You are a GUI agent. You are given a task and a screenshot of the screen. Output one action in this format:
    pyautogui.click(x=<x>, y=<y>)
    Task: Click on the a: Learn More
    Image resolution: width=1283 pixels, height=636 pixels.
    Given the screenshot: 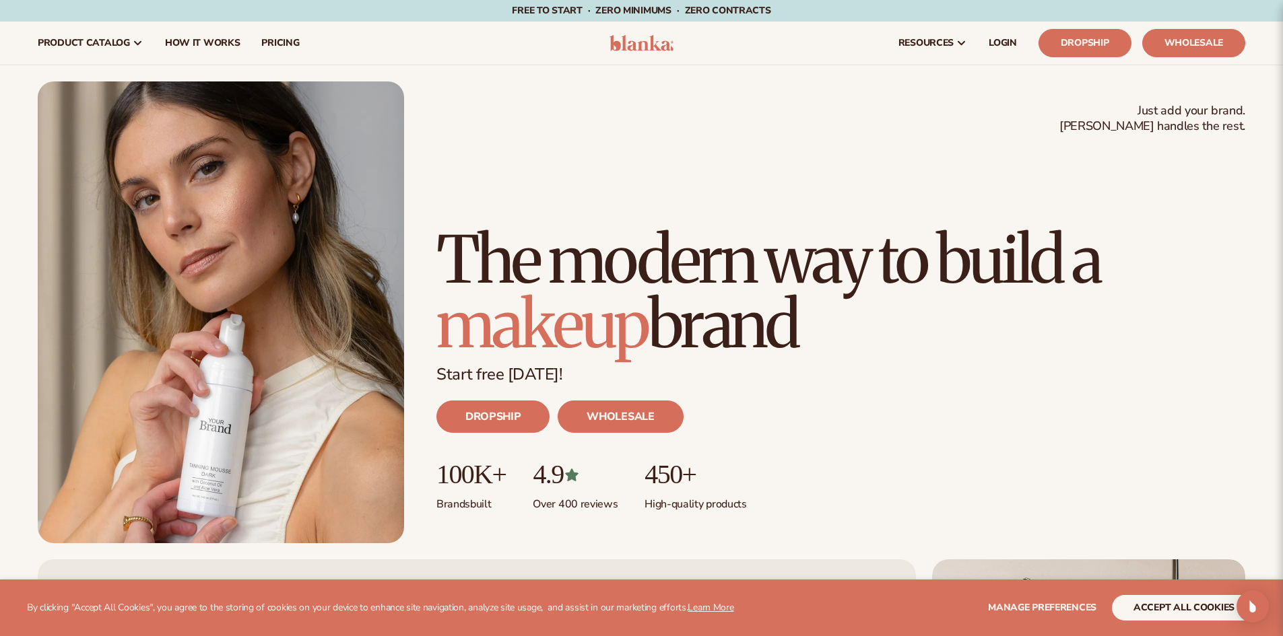 What is the action you would take?
    pyautogui.click(x=710, y=607)
    